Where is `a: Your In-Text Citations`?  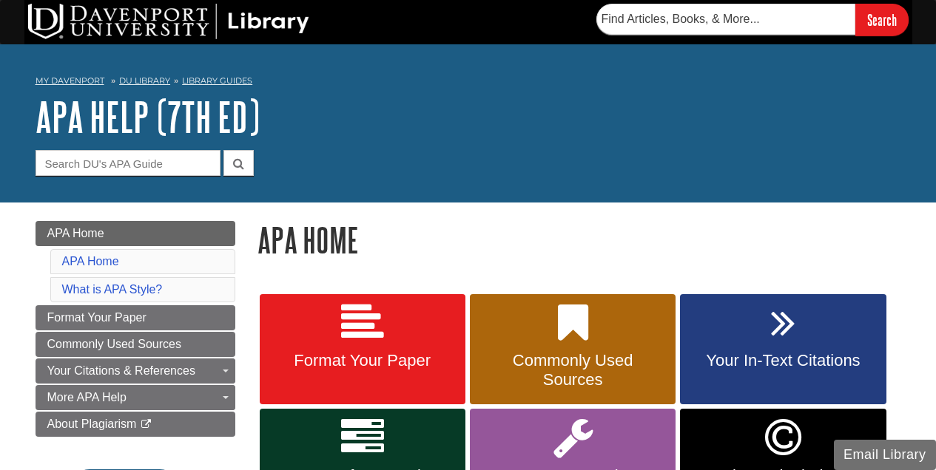
a: Your In-Text Citations is located at coordinates (782, 350).